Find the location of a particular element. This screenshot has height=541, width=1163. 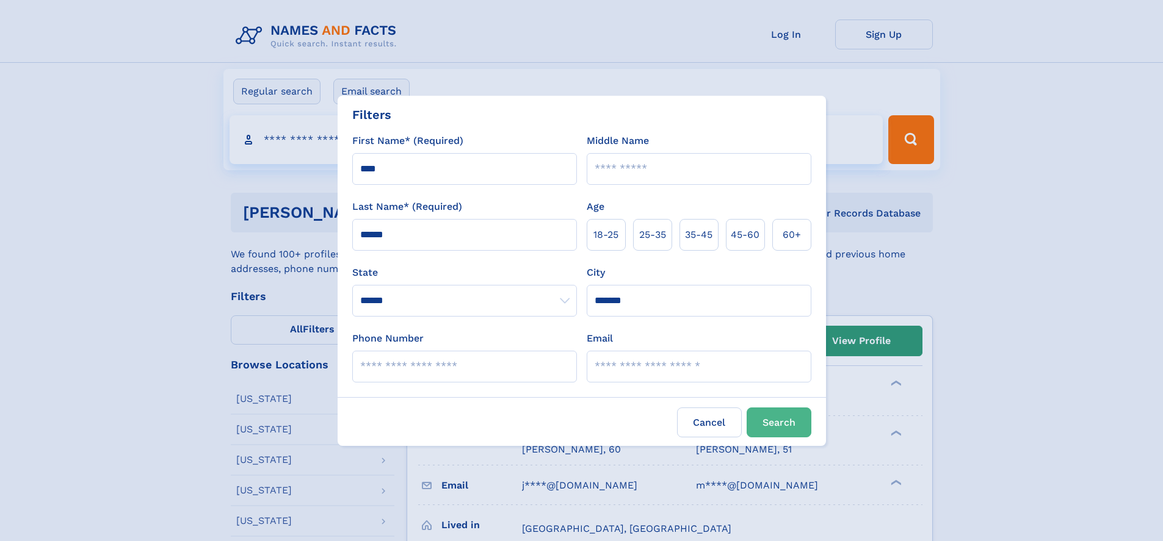

label: City is located at coordinates (596, 273).